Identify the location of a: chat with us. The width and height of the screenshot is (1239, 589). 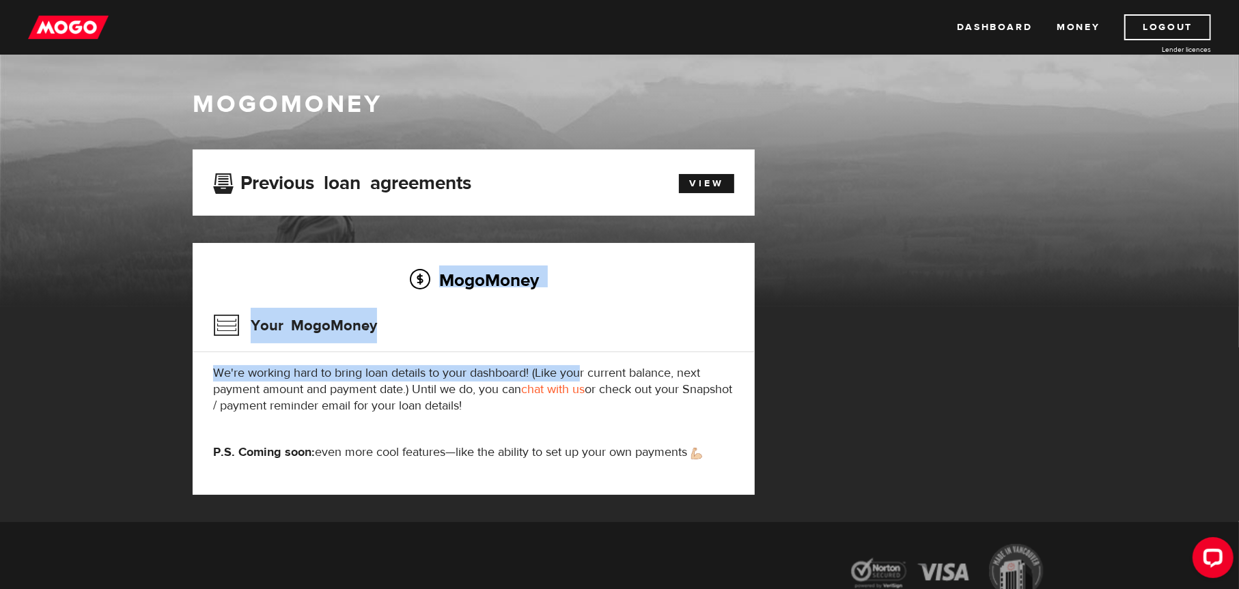
(553, 389).